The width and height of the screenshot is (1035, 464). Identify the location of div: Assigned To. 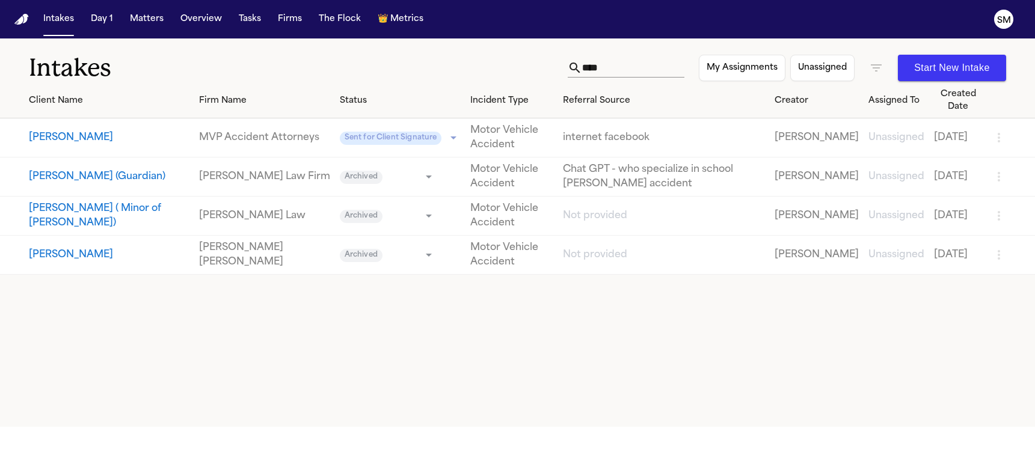
(896, 100).